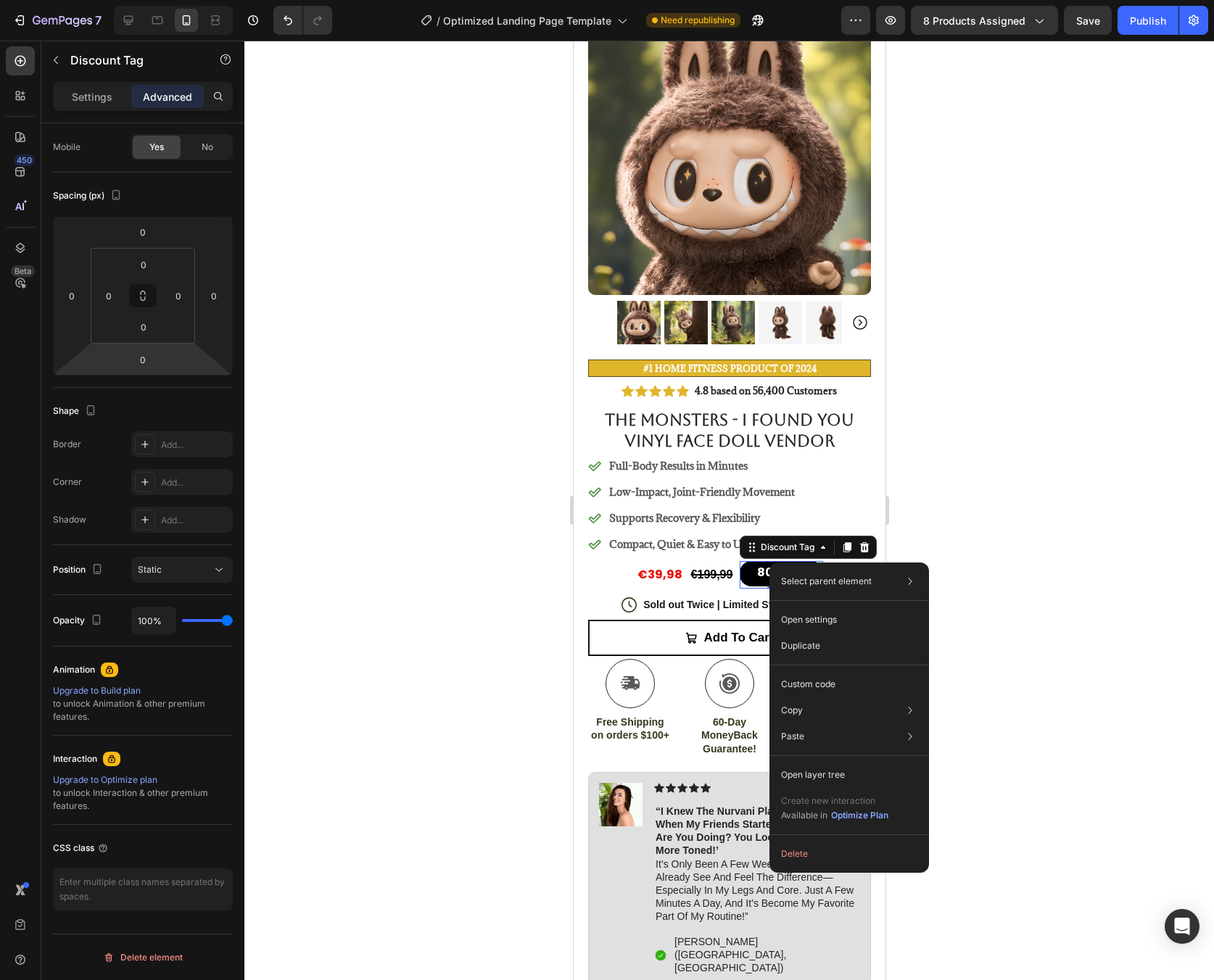  Describe the element at coordinates (143, 958) in the screenshot. I see `button: Delete element` at that location.